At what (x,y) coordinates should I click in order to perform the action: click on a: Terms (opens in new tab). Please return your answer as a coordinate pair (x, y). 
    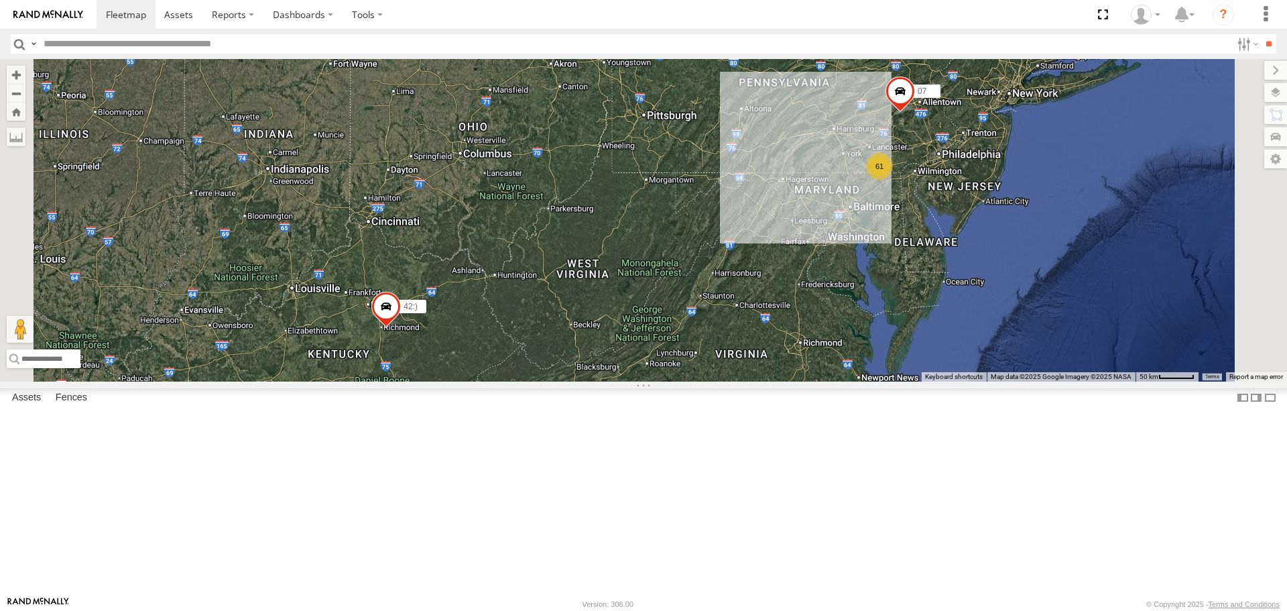
    Looking at the image, I should click on (1212, 376).